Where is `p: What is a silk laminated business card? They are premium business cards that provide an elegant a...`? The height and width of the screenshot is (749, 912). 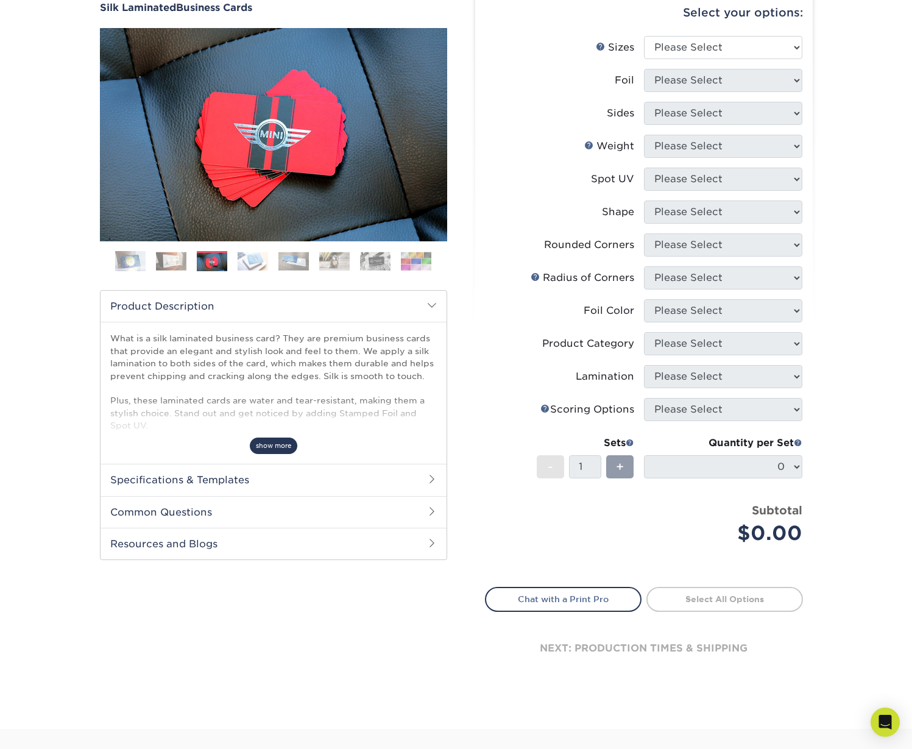
p: What is a silk laminated business card? They are premium business cards that provide an elegant a... is located at coordinates (273, 431).